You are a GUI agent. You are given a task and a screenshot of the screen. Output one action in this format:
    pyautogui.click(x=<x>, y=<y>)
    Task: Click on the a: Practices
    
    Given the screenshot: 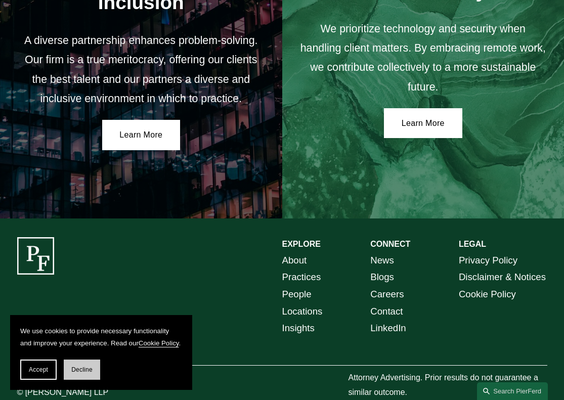 What is the action you would take?
    pyautogui.click(x=301, y=277)
    